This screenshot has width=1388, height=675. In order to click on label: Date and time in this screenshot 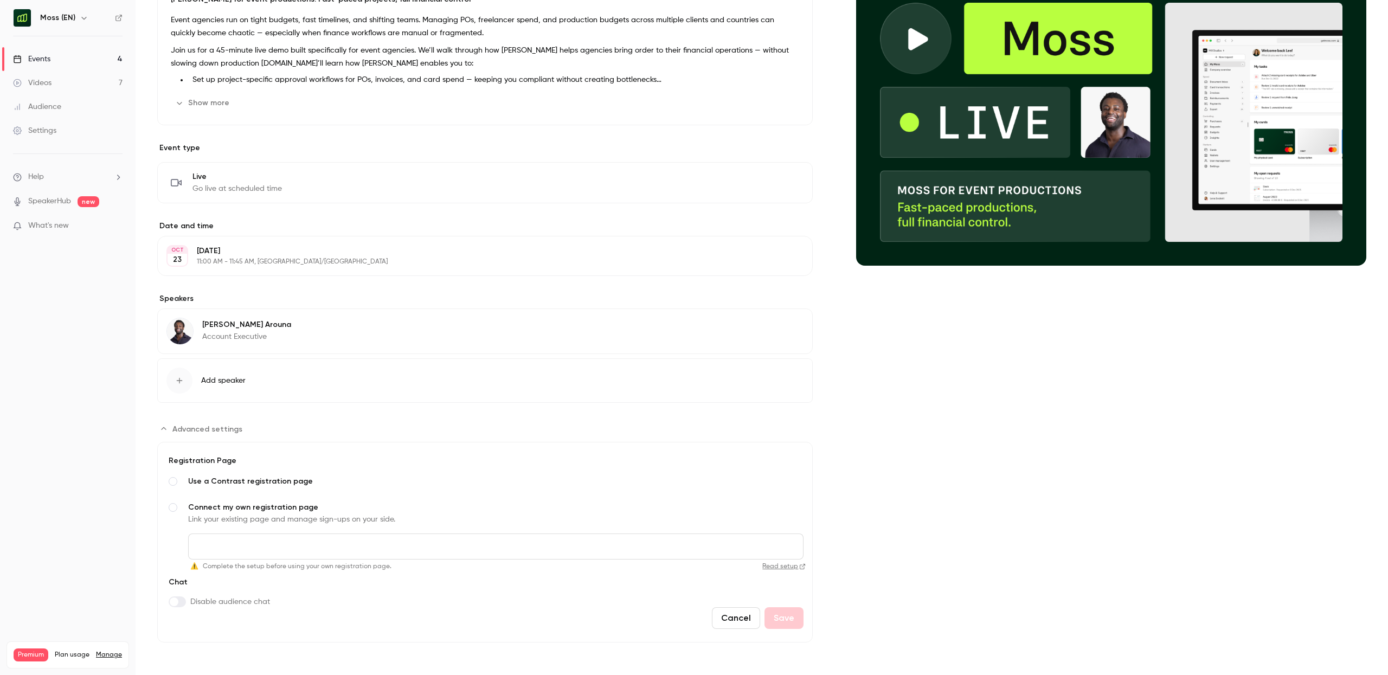, I will do `click(485, 226)`.